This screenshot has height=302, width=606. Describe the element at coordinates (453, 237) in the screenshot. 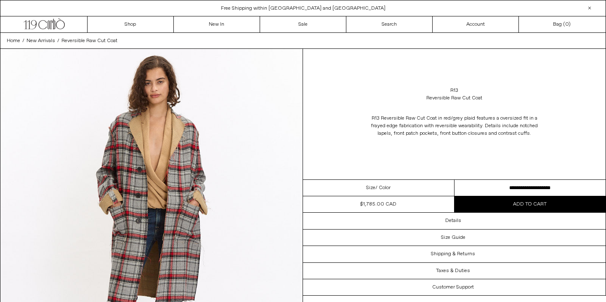

I see `h3: Size Guide` at that location.